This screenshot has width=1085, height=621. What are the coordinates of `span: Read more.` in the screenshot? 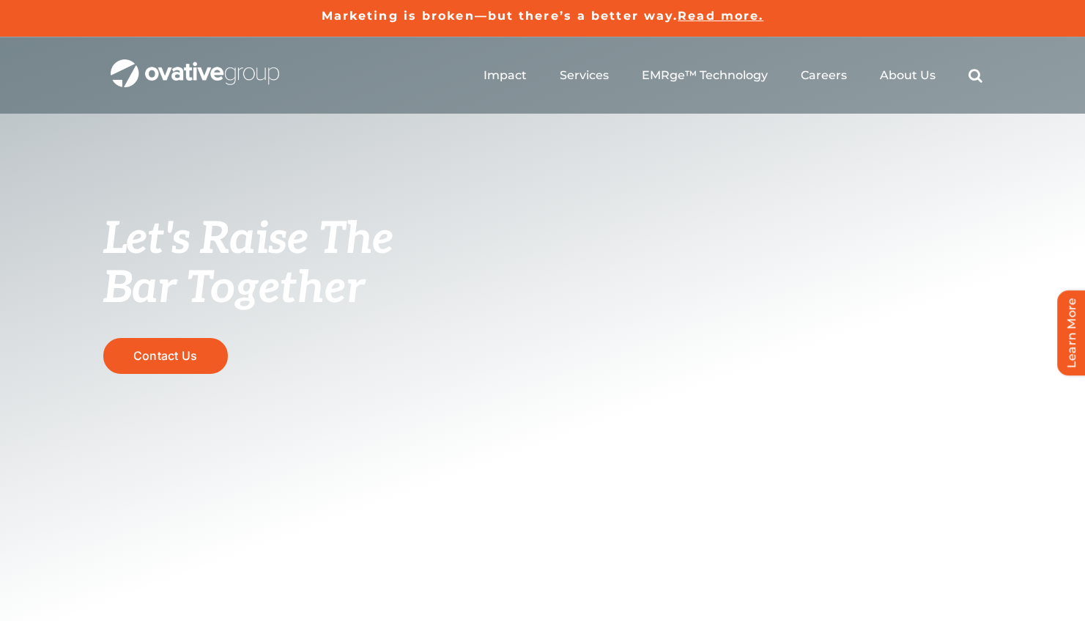 It's located at (720, 15).